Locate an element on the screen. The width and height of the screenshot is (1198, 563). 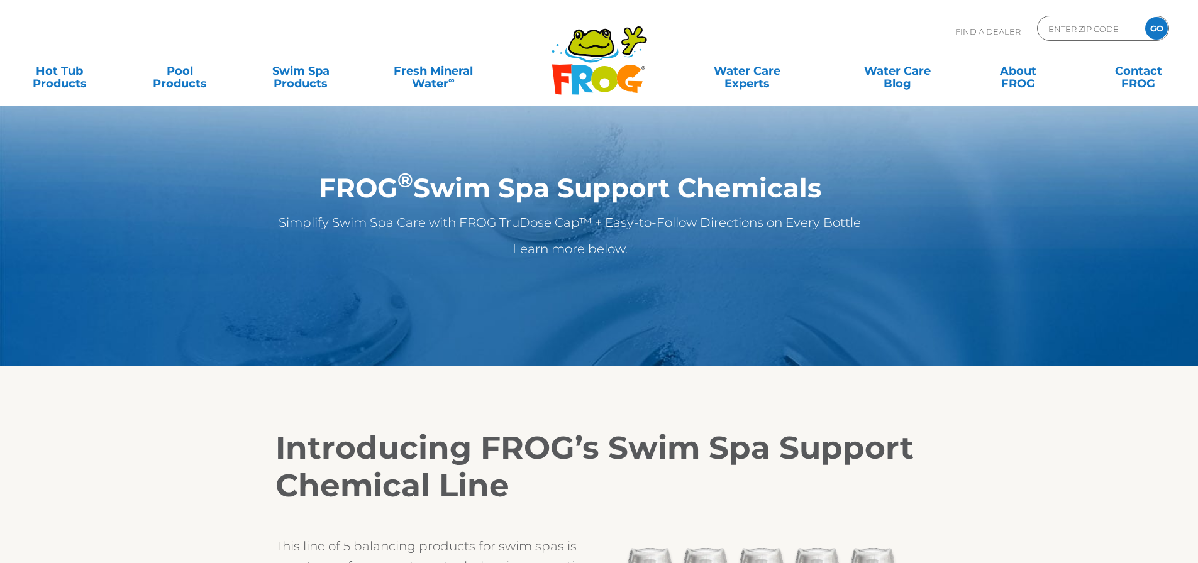
a: Hot TubProducts is located at coordinates (59, 71).